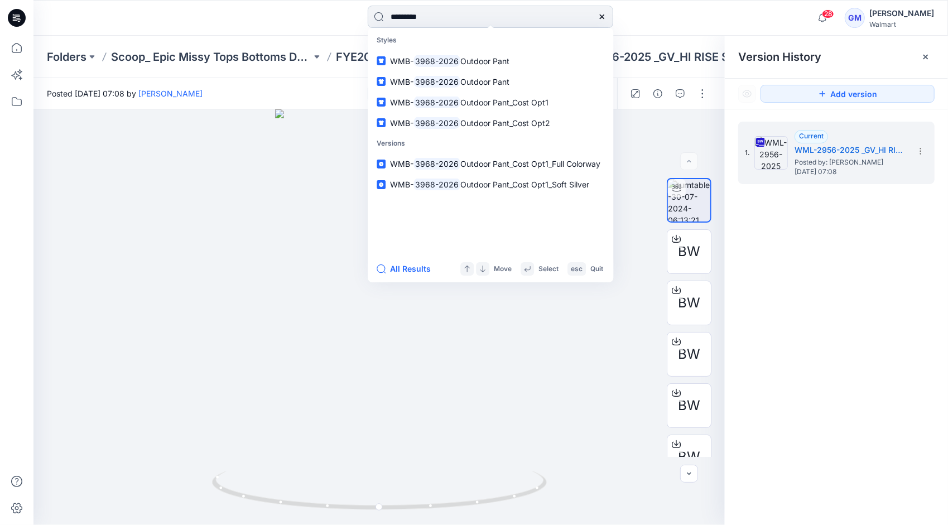 The image size is (948, 525). I want to click on button: Add version, so click(847, 94).